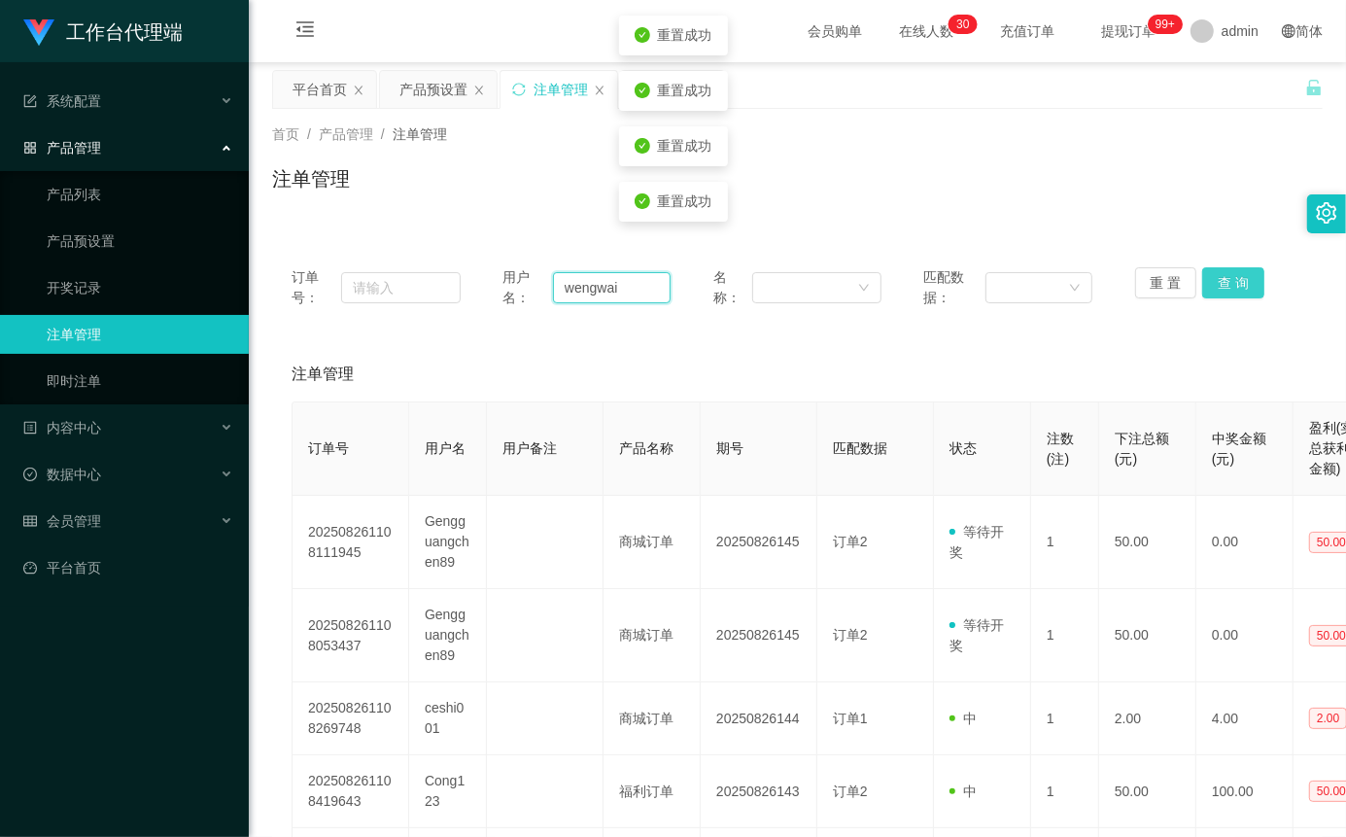 The width and height of the screenshot is (1346, 837). I want to click on a: 图标: dashboard平台首页, so click(128, 568).